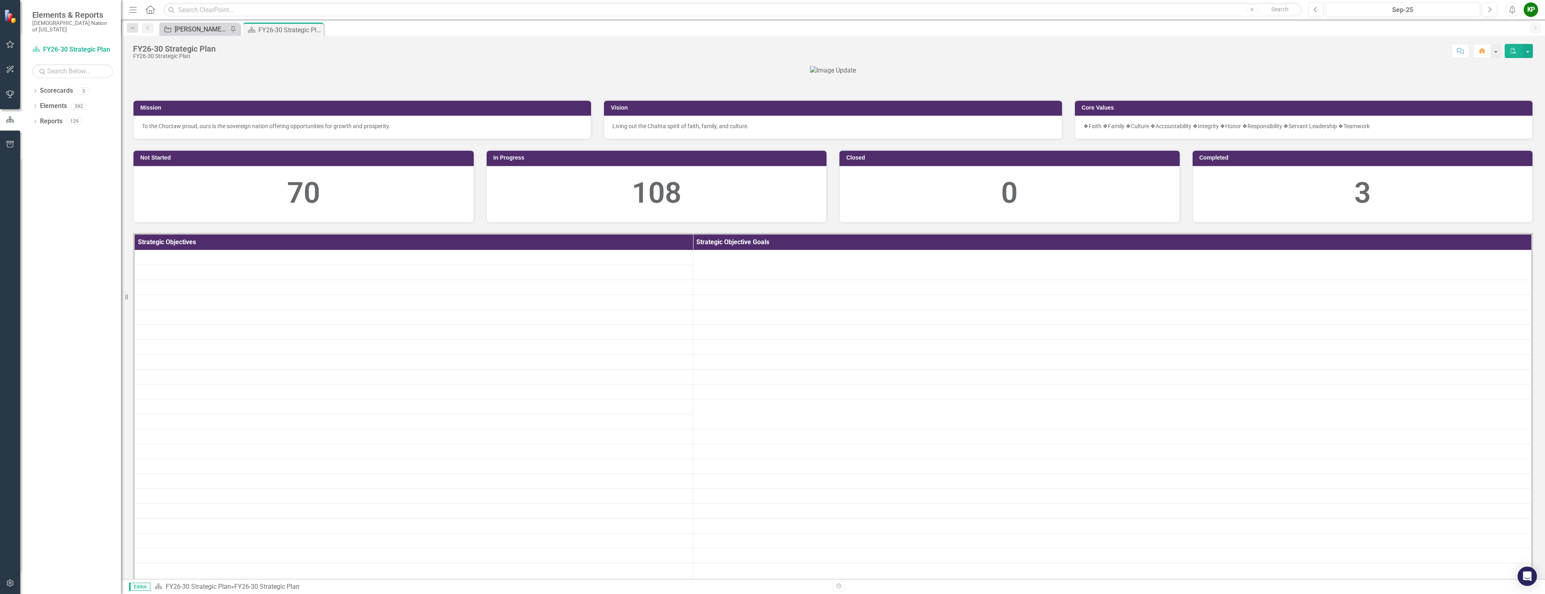 This screenshot has height=594, width=1545. What do you see at coordinates (657, 193) in the screenshot?
I see `div: 108` at bounding box center [657, 193].